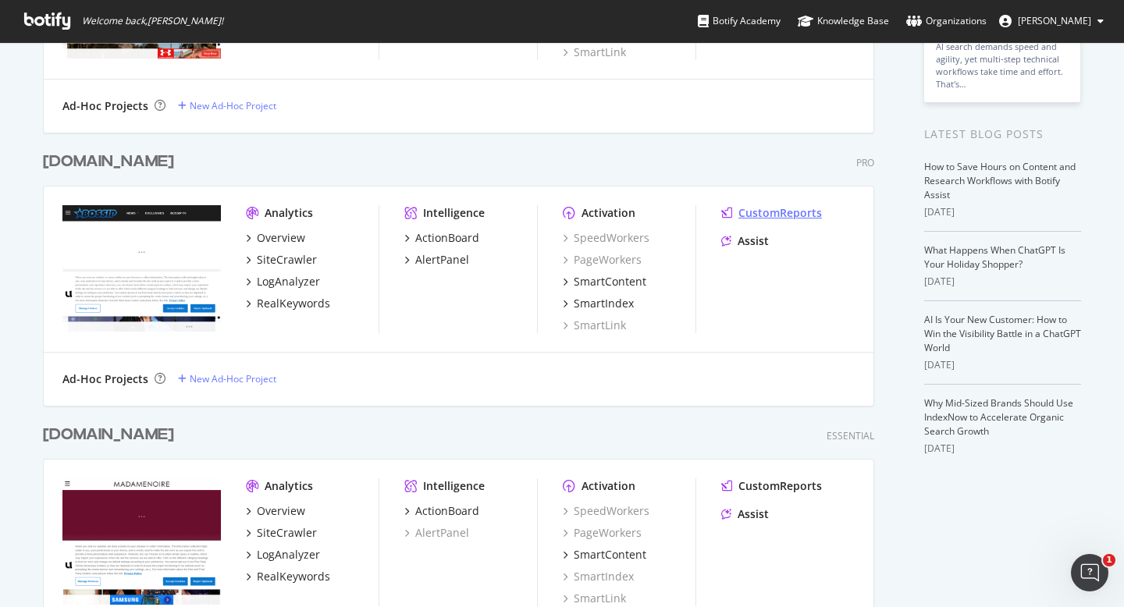  What do you see at coordinates (850, 436) in the screenshot?
I see `div: Essential` at bounding box center [850, 436].